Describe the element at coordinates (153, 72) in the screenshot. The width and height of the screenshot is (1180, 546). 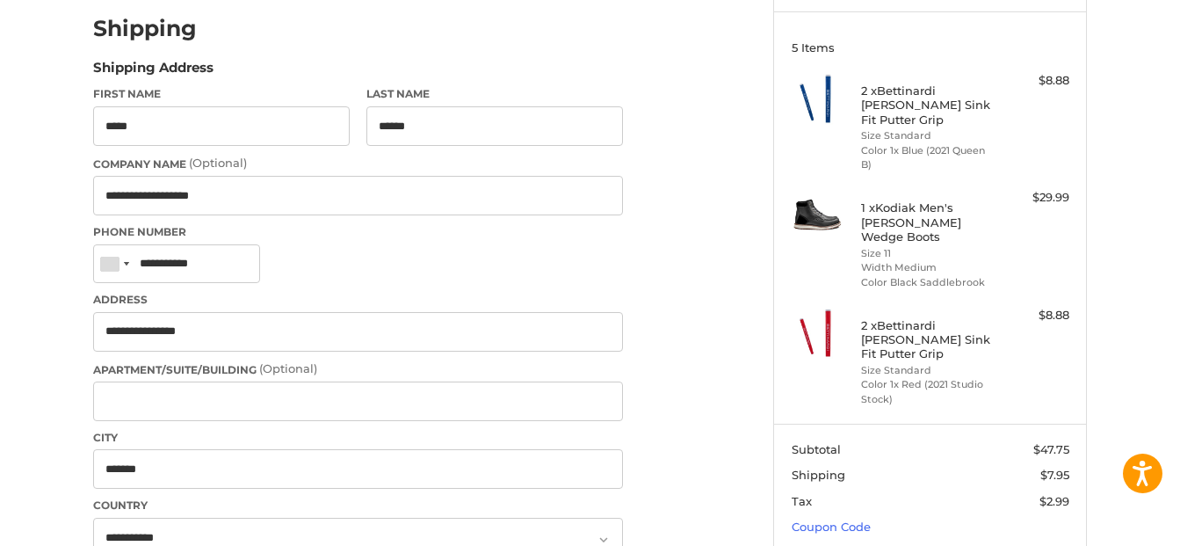
I see `legend: Shipping Address` at that location.